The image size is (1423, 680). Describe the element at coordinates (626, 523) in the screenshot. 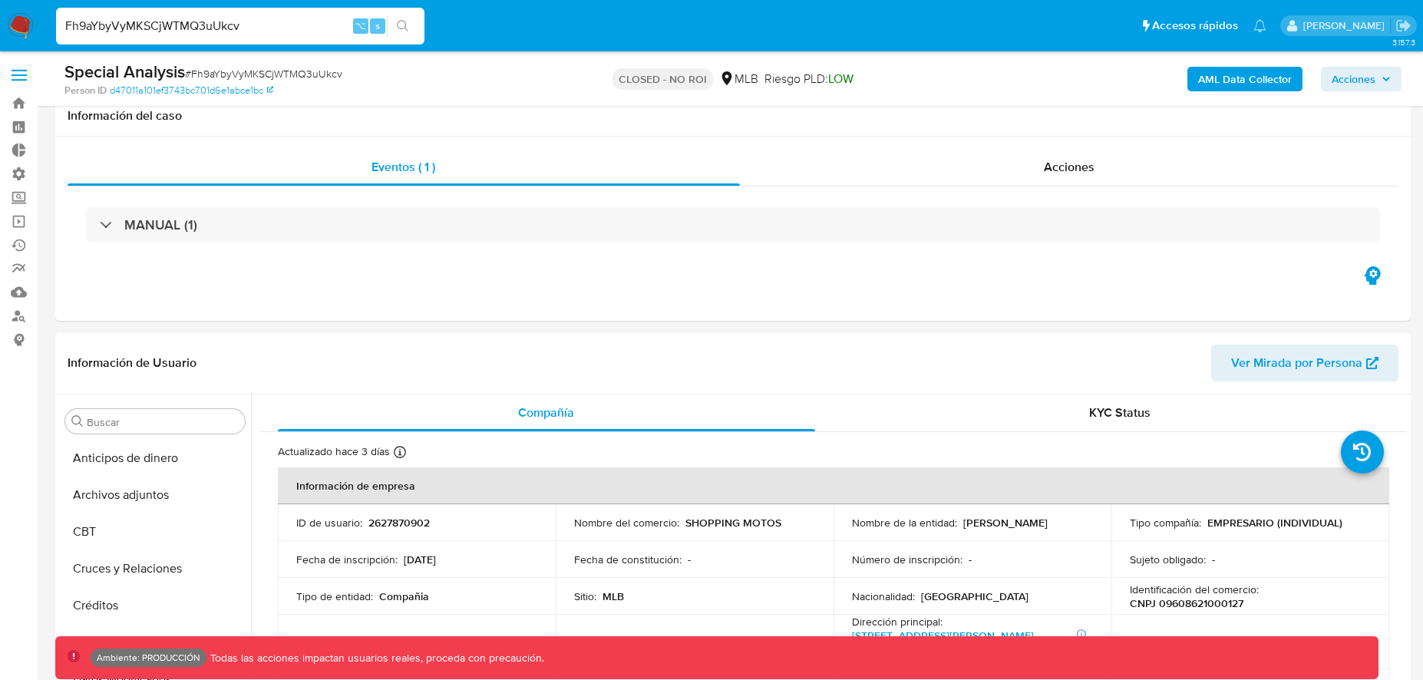

I see `p: Nombre del comercio :` at that location.